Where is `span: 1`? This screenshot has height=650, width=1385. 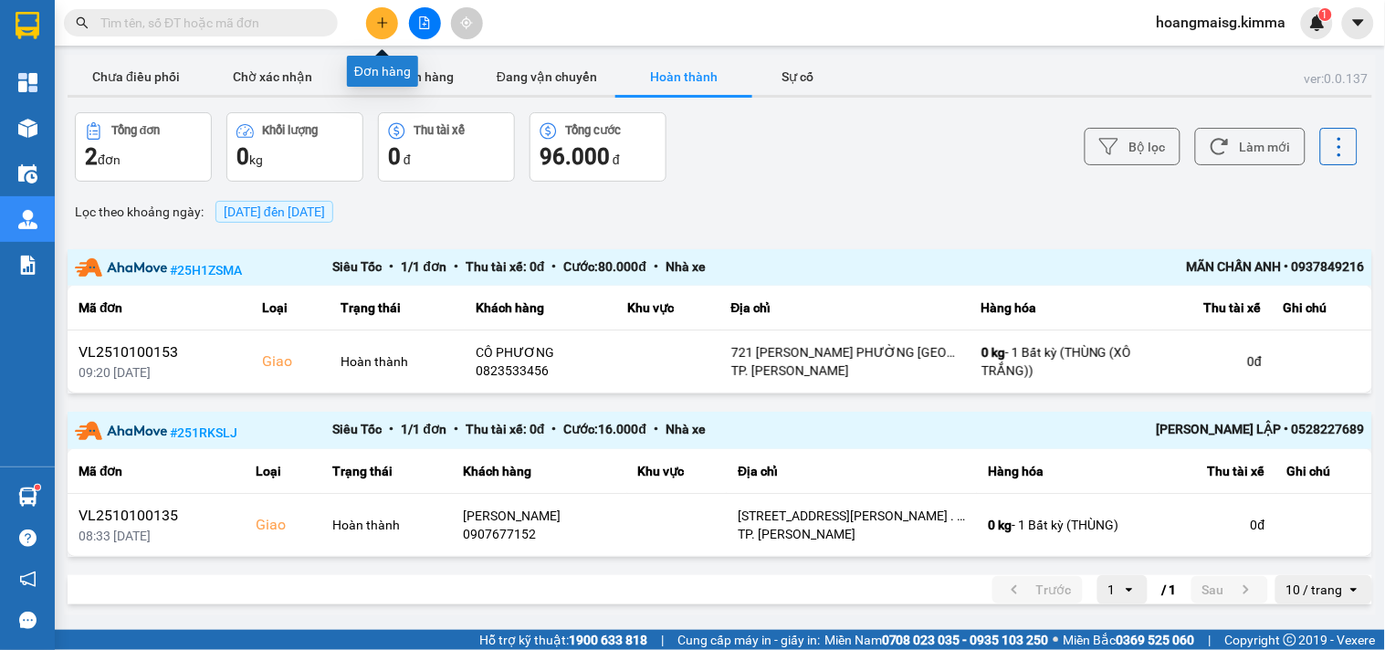
span: 1 is located at coordinates (1325, 15).